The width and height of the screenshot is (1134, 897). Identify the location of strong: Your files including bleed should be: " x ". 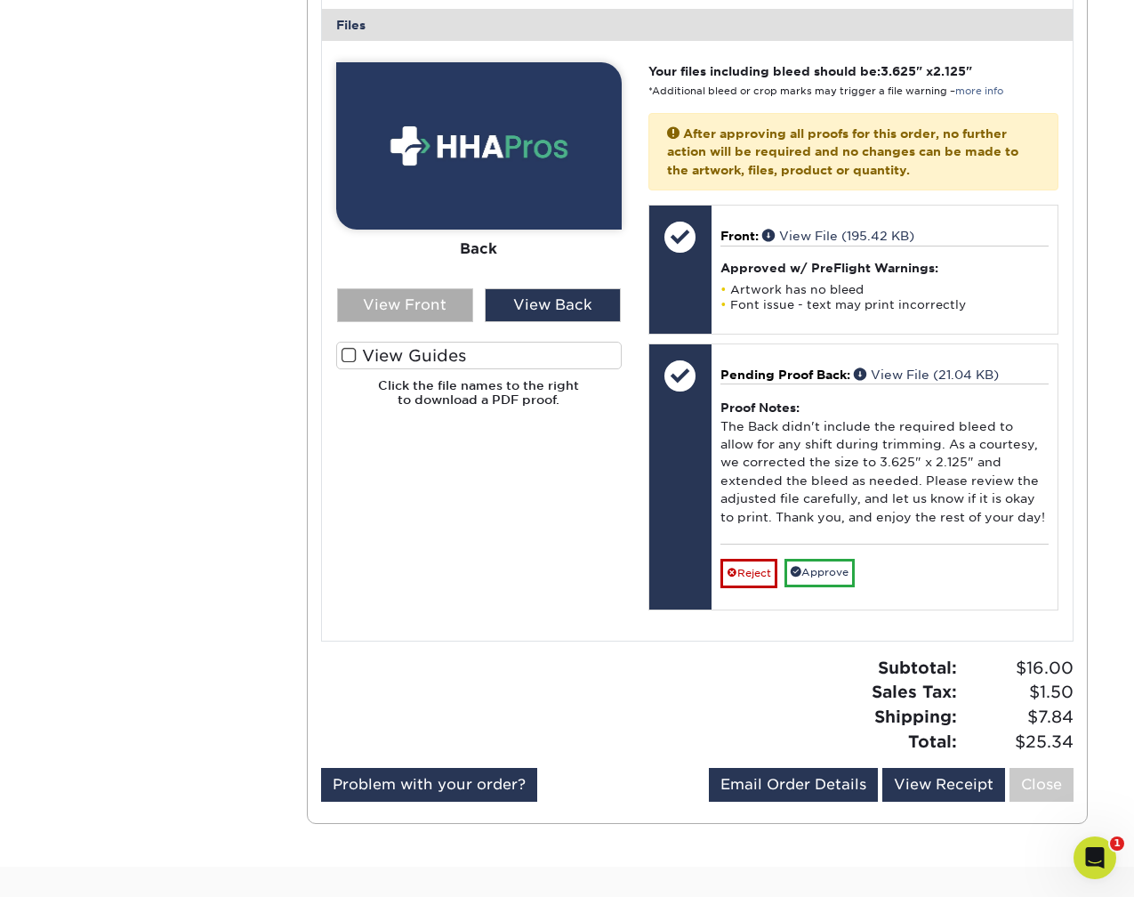
(810, 71).